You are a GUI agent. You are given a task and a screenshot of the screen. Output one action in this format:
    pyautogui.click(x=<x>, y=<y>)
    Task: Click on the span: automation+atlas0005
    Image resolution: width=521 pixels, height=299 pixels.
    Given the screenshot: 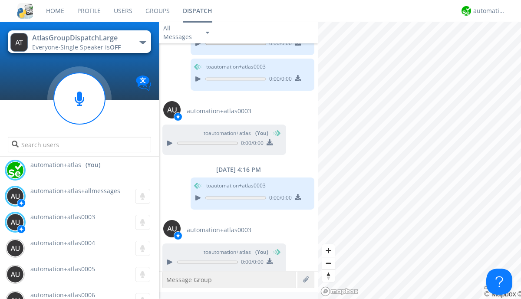 What is the action you would take?
    pyautogui.click(x=62, y=269)
    